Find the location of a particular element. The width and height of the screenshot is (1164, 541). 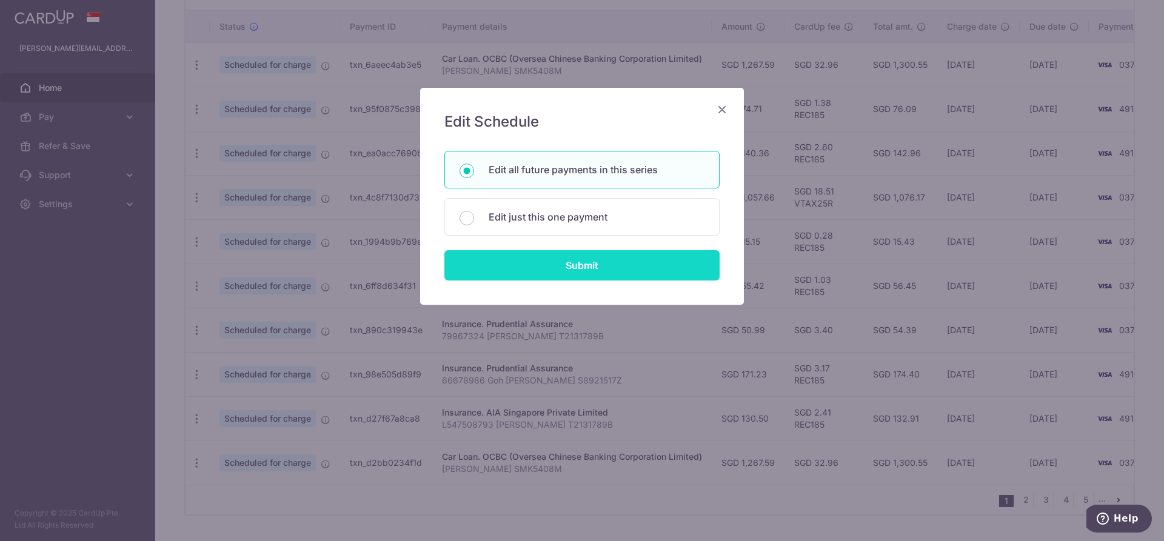

span: Help is located at coordinates (39, 14).